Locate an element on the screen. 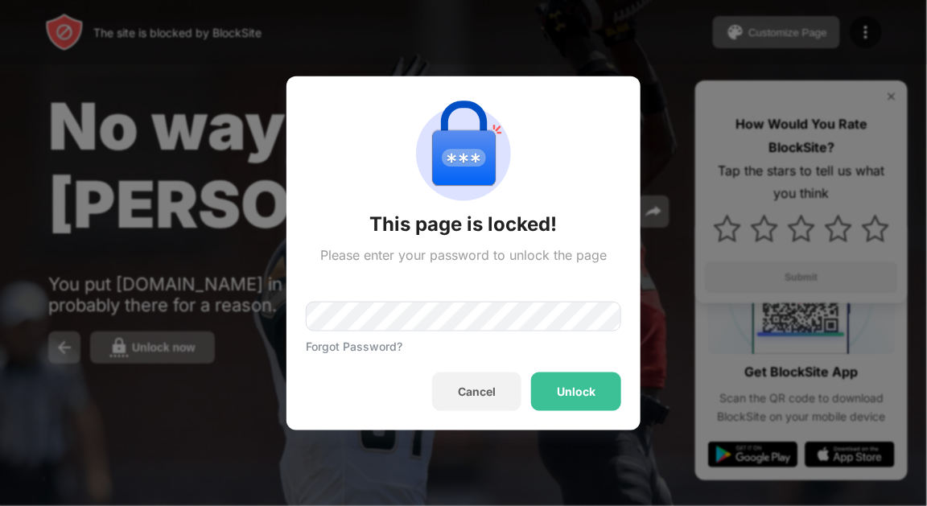 This screenshot has height=506, width=927. div: This page is locked! is located at coordinates (464, 224).